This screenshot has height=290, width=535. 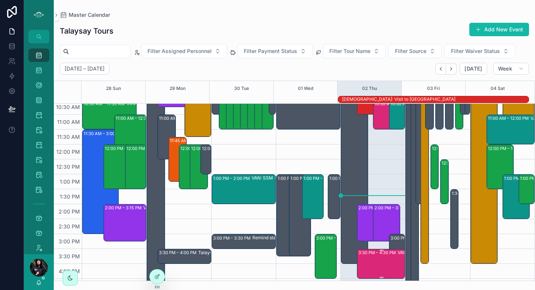 What do you see at coordinates (399, 99) in the screenshot?
I see `div: SHAE: Visit to Japan` at bounding box center [399, 99].